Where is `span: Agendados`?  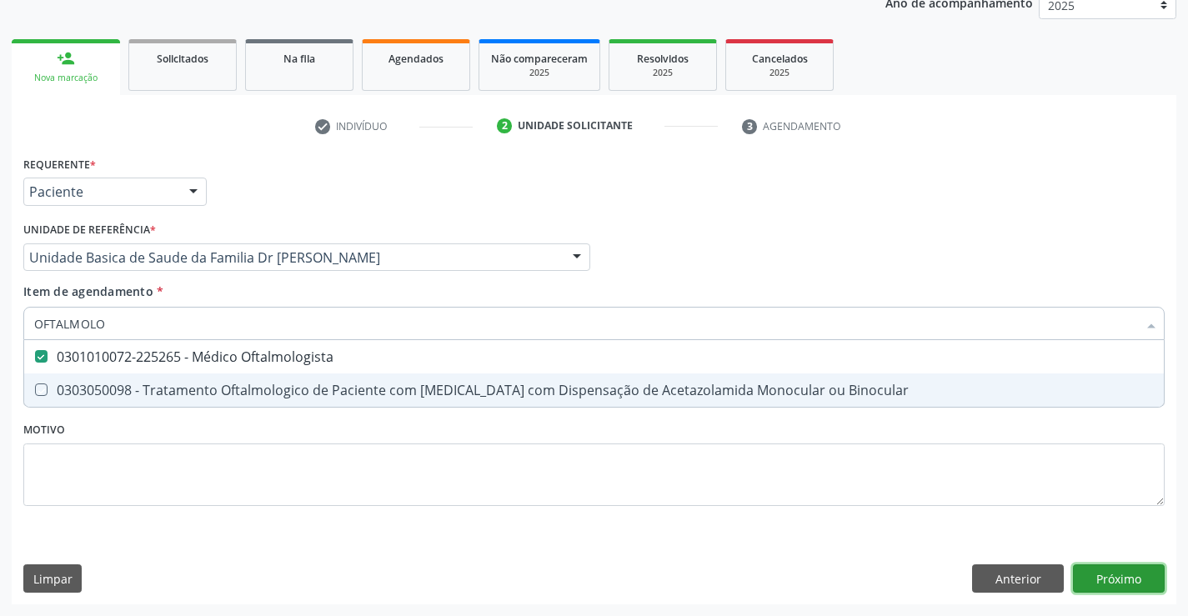 span: Agendados is located at coordinates (416, 58).